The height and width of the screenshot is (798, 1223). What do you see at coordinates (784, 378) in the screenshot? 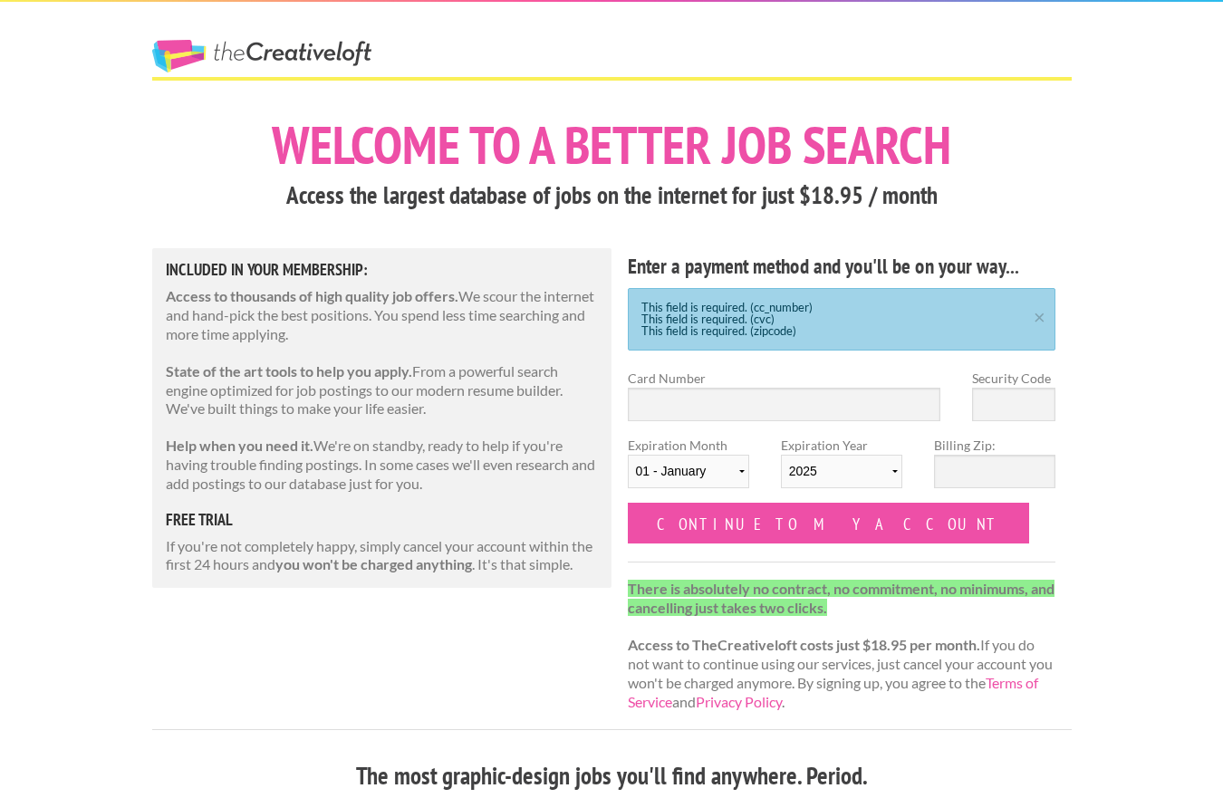
I see `label: Card Number` at bounding box center [784, 378].